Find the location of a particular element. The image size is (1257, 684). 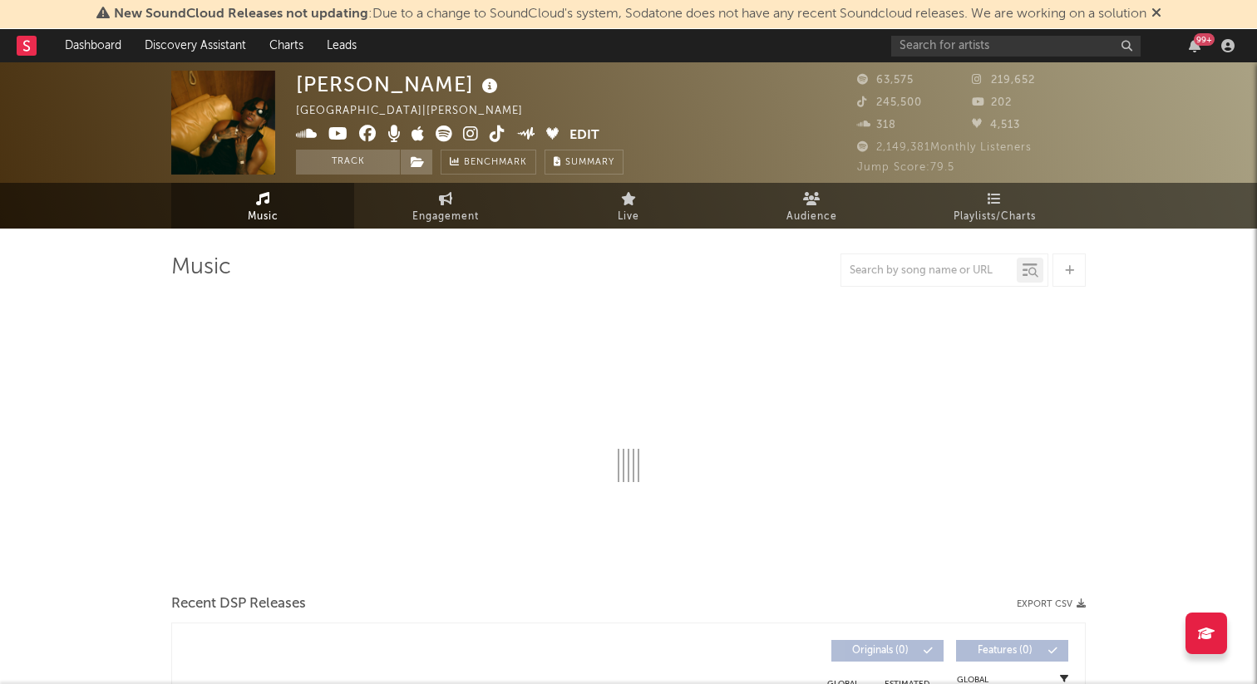

span: Dismiss is located at coordinates (1157, 14).